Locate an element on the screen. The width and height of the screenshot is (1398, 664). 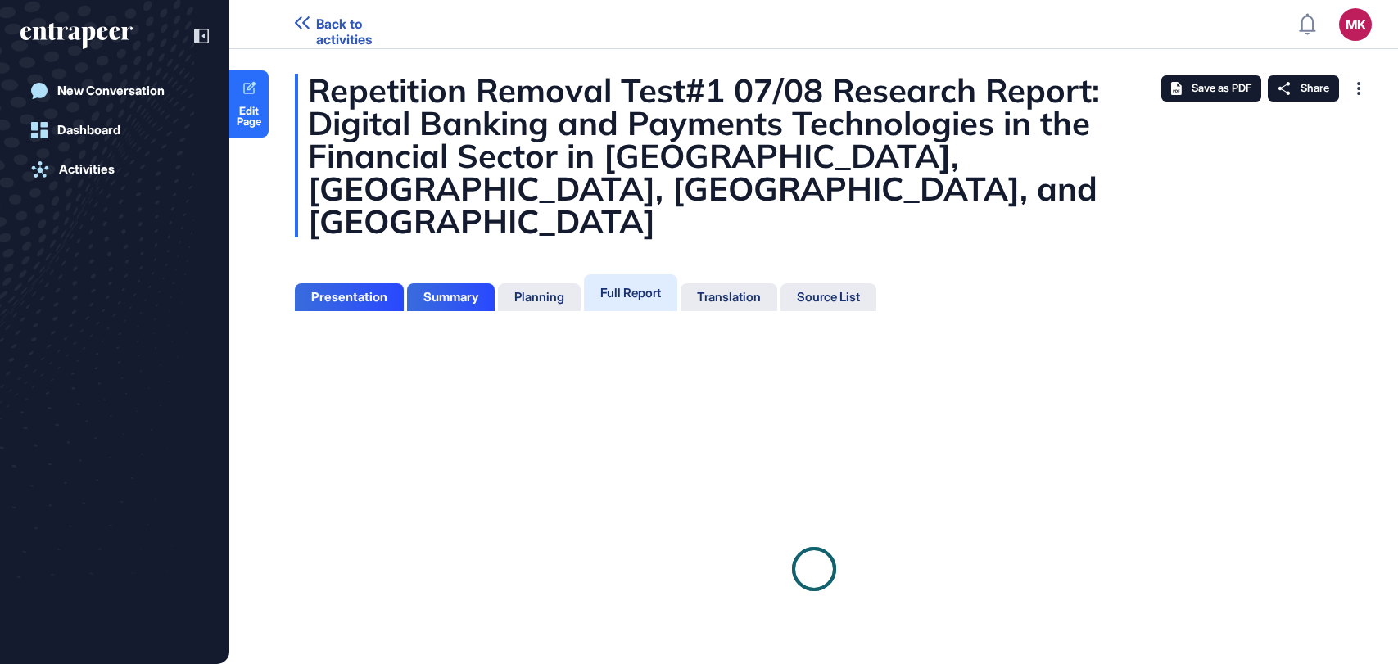
span: Edit Page is located at coordinates (249, 116).